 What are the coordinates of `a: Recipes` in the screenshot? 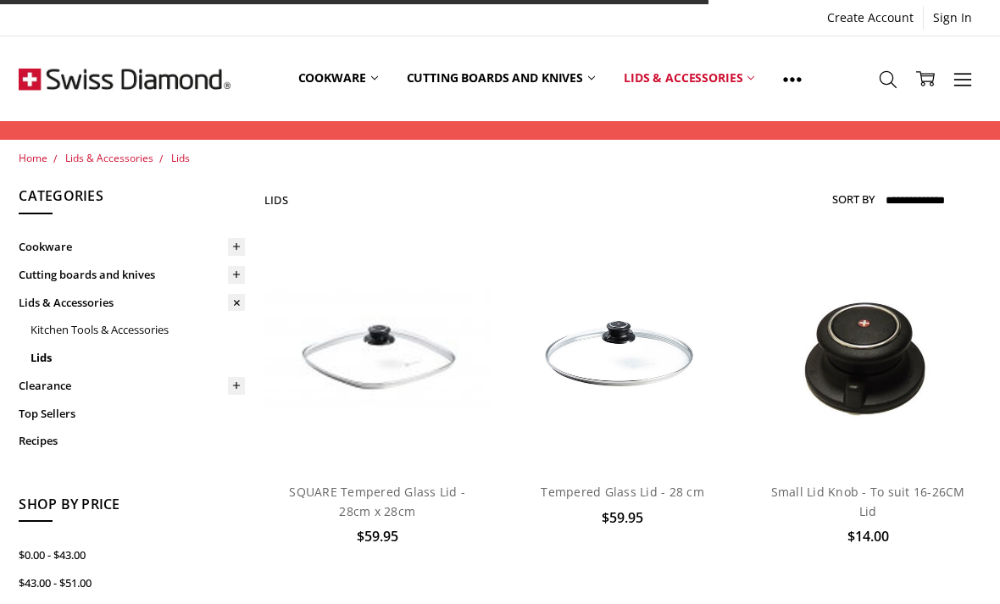 It's located at (131, 441).